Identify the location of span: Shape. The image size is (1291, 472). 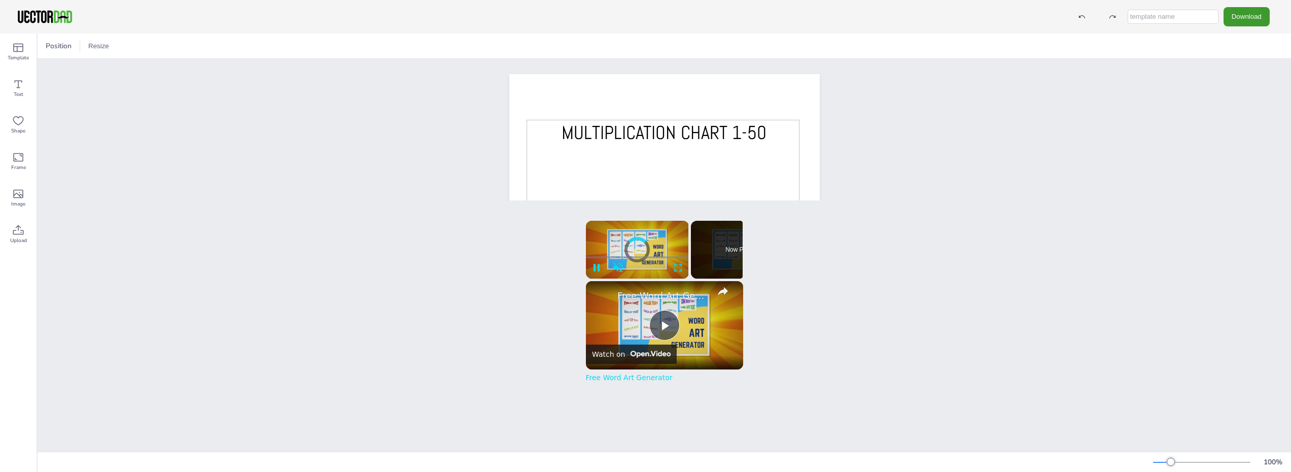
(18, 131).